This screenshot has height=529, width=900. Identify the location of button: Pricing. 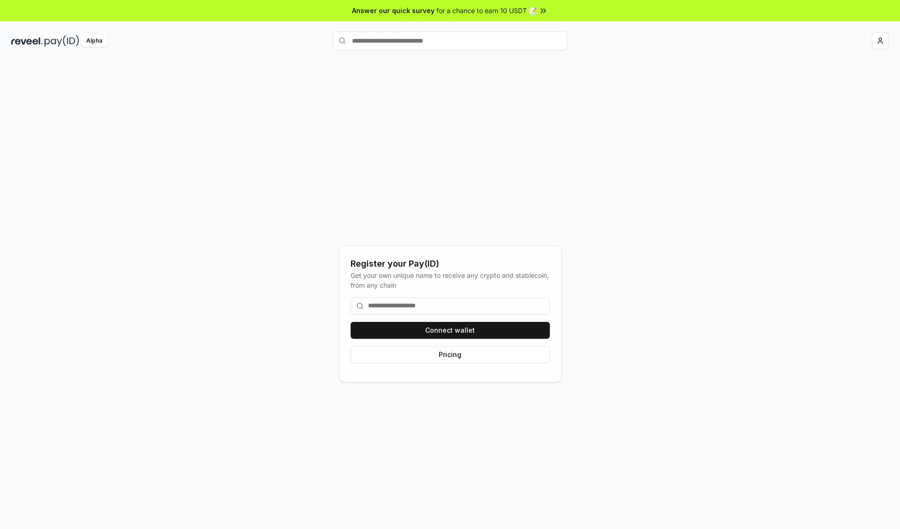
(450, 355).